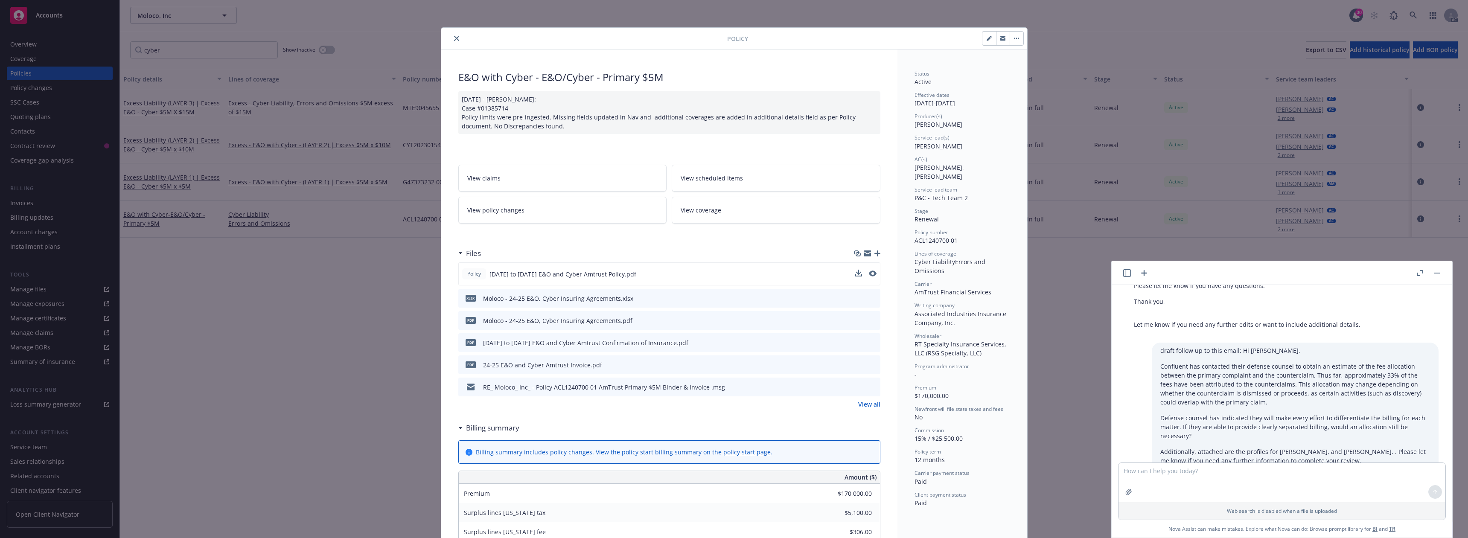  Describe the element at coordinates (870, 404) in the screenshot. I see `a: View all` at that location.